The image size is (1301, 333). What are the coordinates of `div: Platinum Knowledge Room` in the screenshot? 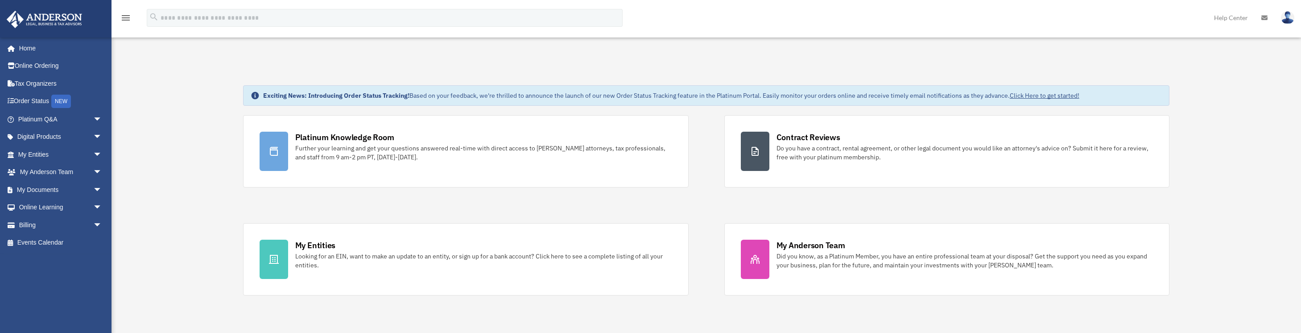 It's located at (345, 137).